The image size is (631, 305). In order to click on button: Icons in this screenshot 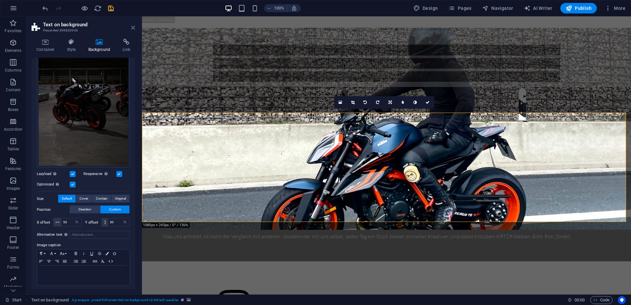, I will do `click(114, 254)`.